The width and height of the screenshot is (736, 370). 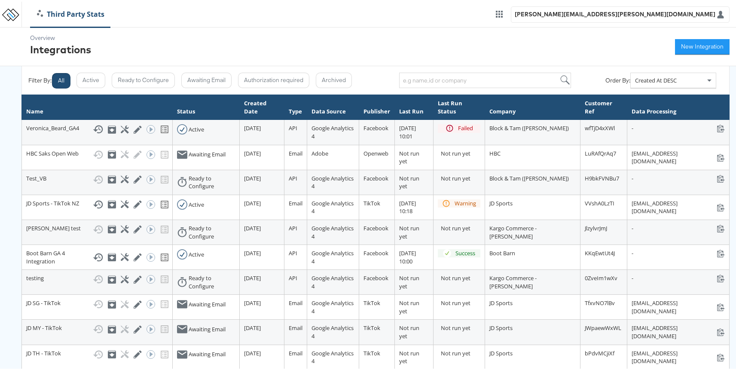 What do you see at coordinates (596, 227) in the screenshot?
I see `span: JlzylvrJmJ` at bounding box center [596, 227].